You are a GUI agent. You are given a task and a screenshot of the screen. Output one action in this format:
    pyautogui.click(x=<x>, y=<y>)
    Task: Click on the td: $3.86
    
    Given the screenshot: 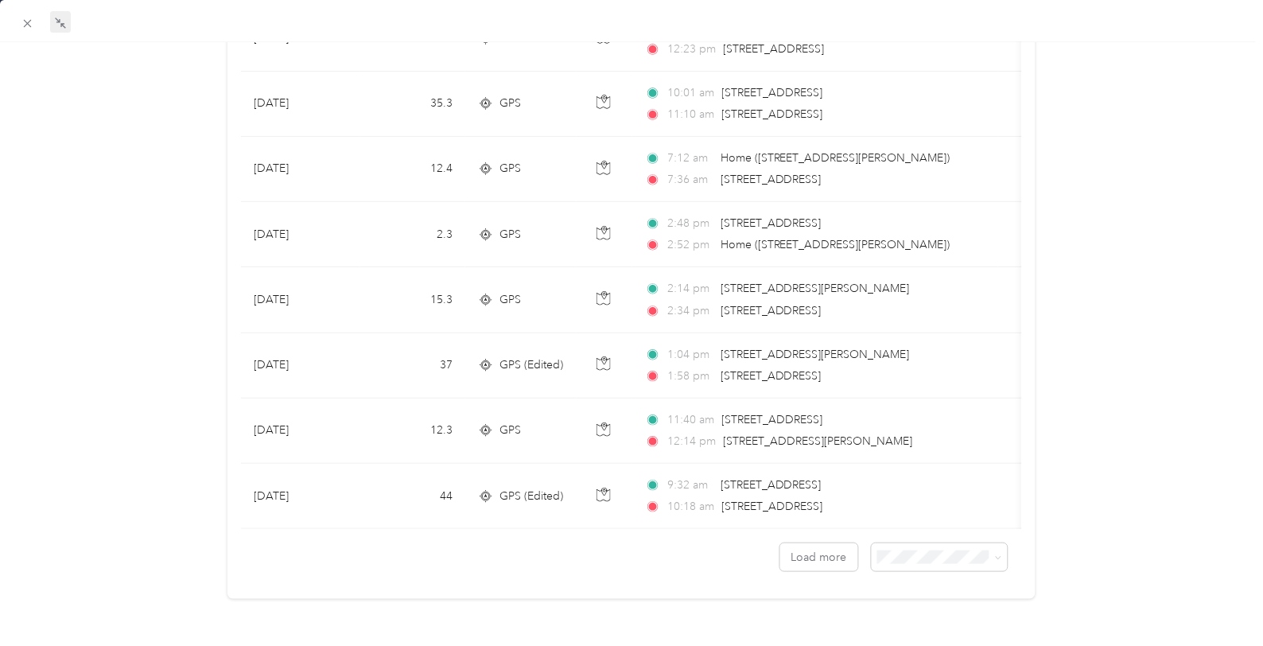 What is the action you would take?
    pyautogui.click(x=1054, y=300)
    